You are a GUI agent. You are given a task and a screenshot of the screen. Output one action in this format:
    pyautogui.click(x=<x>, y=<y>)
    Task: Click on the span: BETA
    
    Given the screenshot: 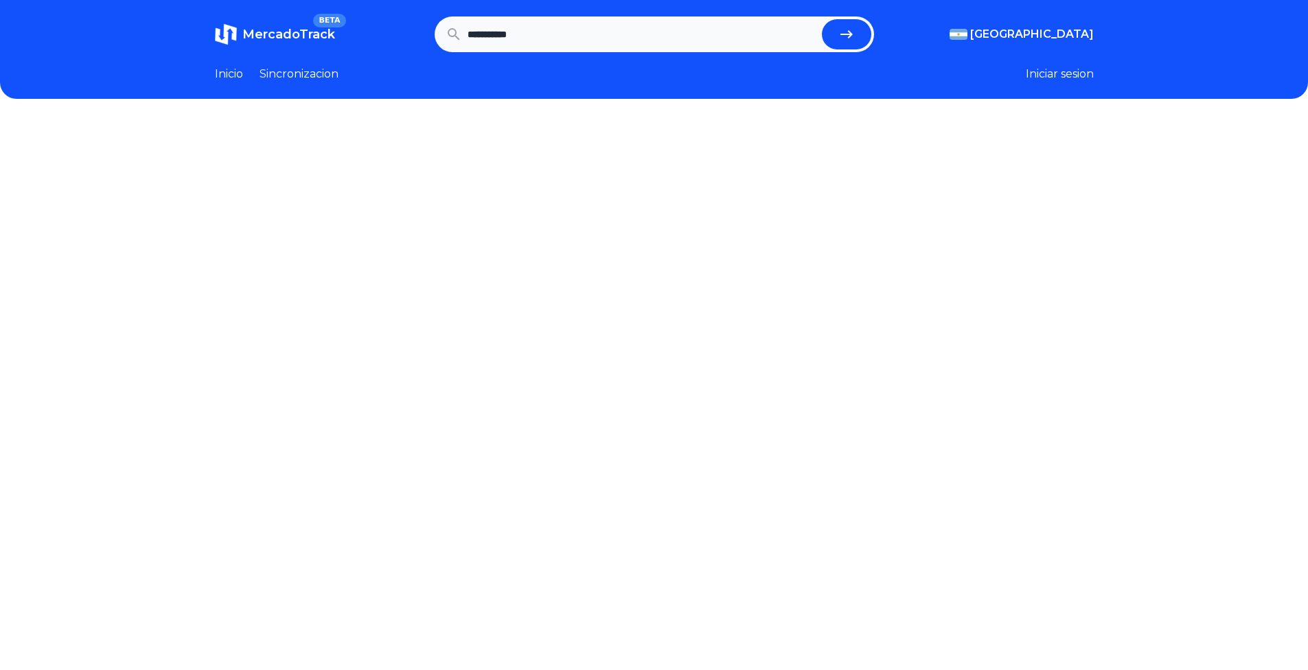 What is the action you would take?
    pyautogui.click(x=329, y=21)
    